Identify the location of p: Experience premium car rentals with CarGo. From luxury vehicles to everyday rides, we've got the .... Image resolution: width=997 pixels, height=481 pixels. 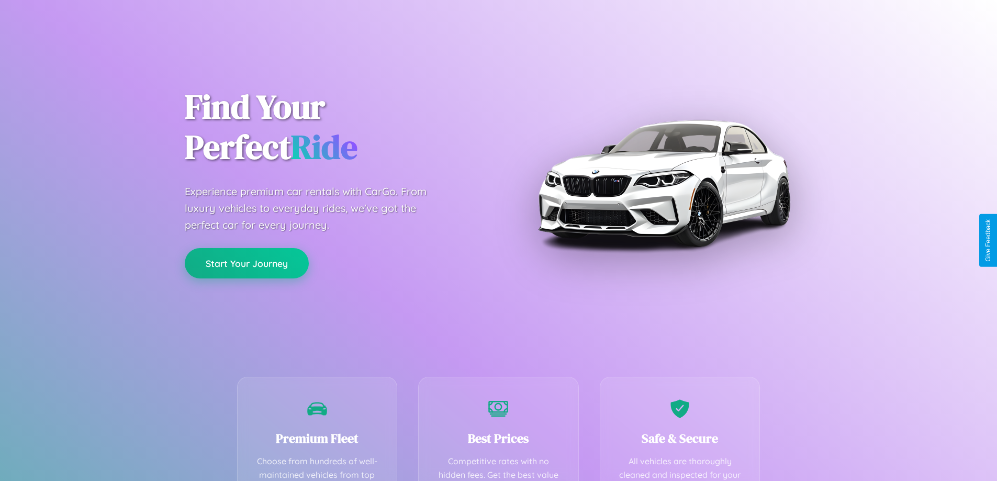
(315, 208).